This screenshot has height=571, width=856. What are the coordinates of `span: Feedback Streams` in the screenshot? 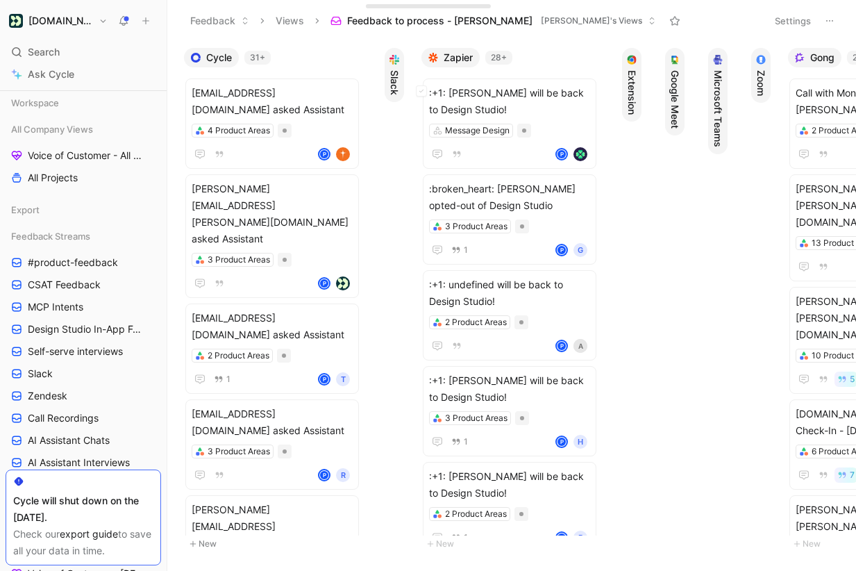 It's located at (51, 236).